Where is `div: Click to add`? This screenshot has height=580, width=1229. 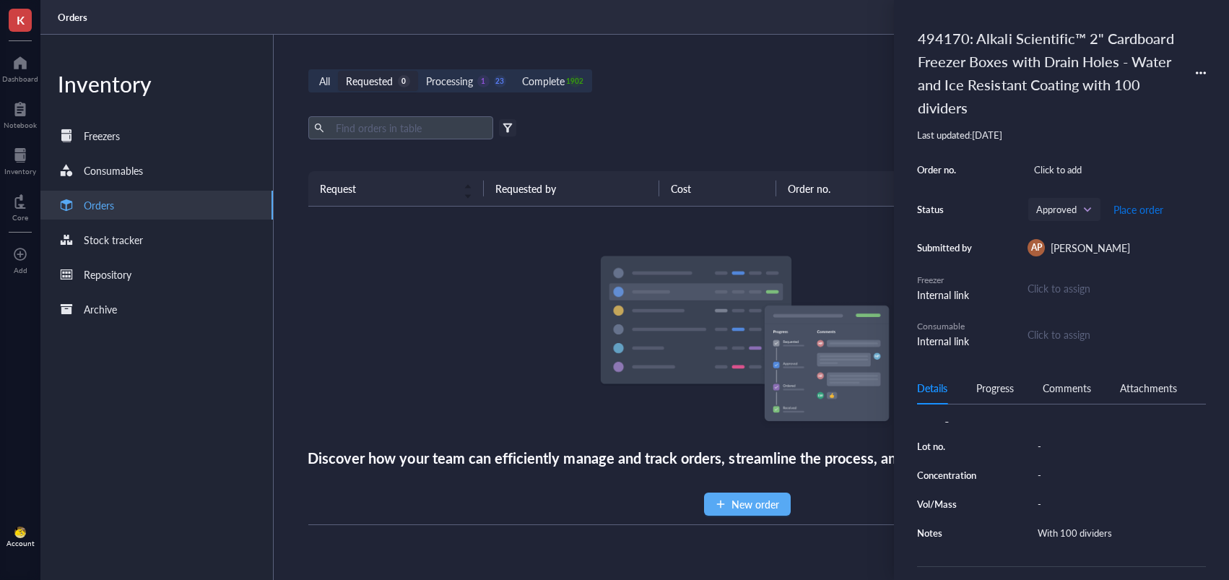 div: Click to add is located at coordinates (1116, 170).